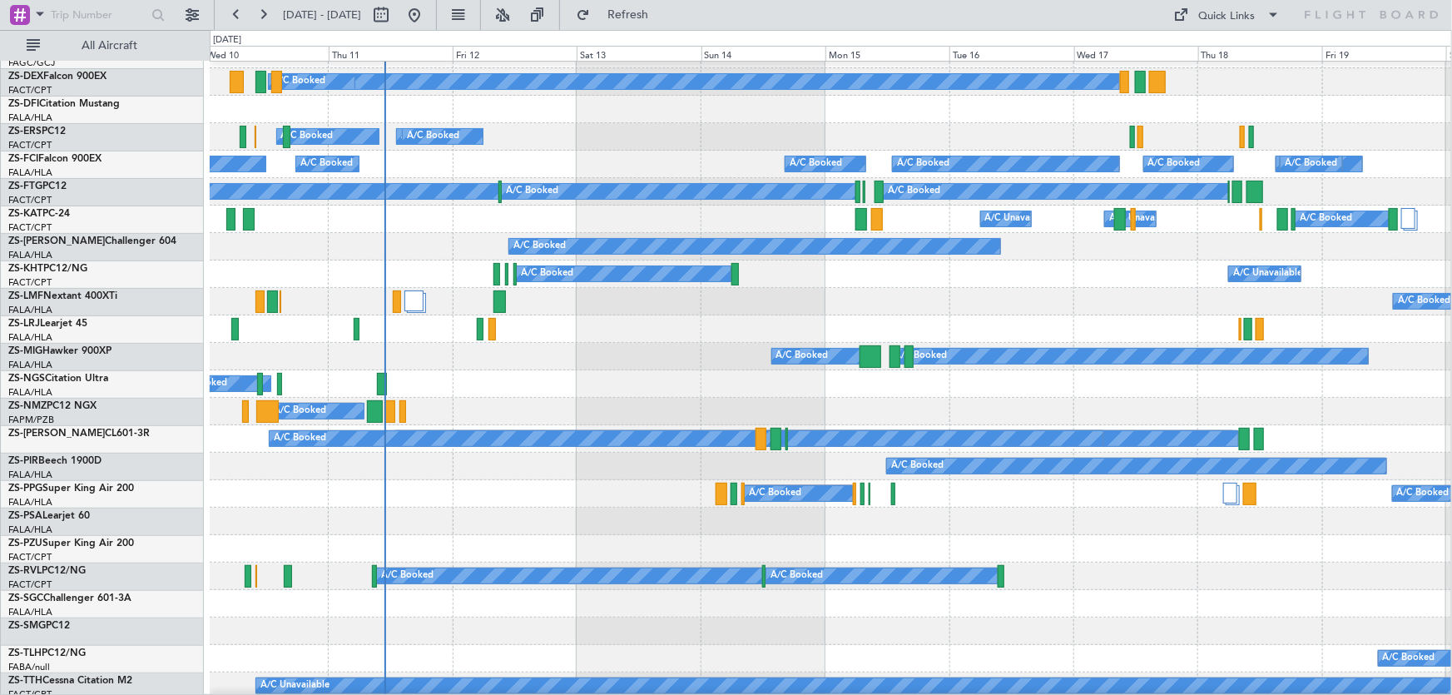 This screenshot has width=1452, height=695. I want to click on div: Sun 14, so click(763, 53).